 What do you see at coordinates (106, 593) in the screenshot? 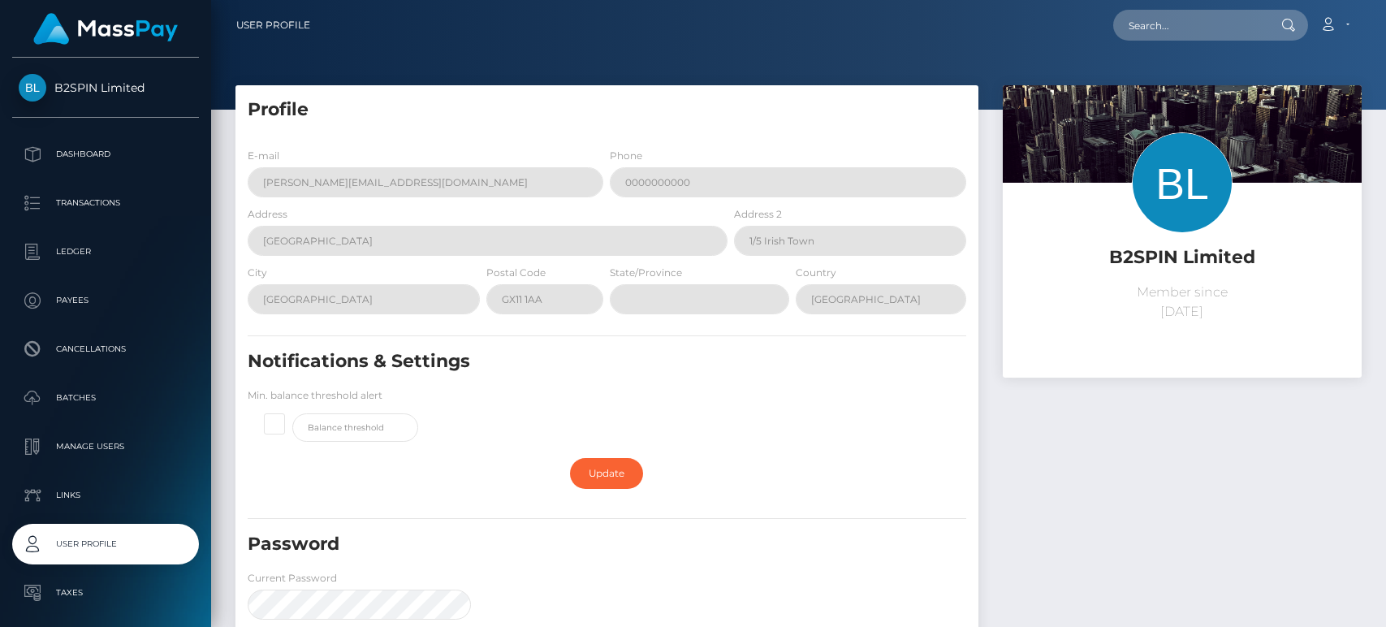
I see `p: Taxes` at bounding box center [106, 593].